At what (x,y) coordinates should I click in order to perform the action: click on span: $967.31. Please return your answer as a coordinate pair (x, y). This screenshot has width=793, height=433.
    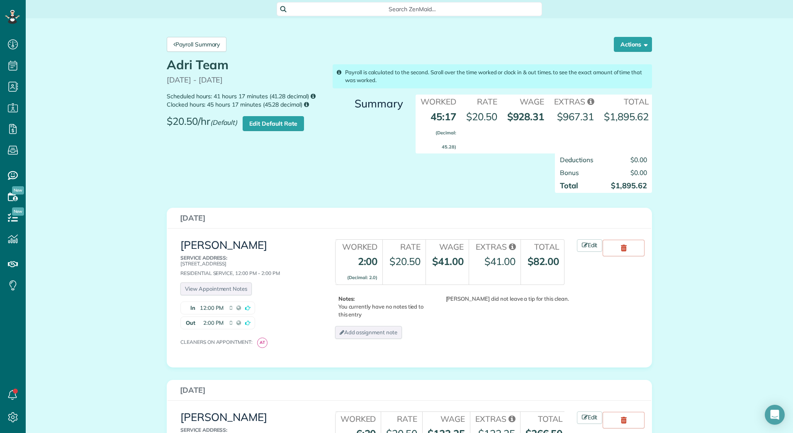
    Looking at the image, I should click on (575, 117).